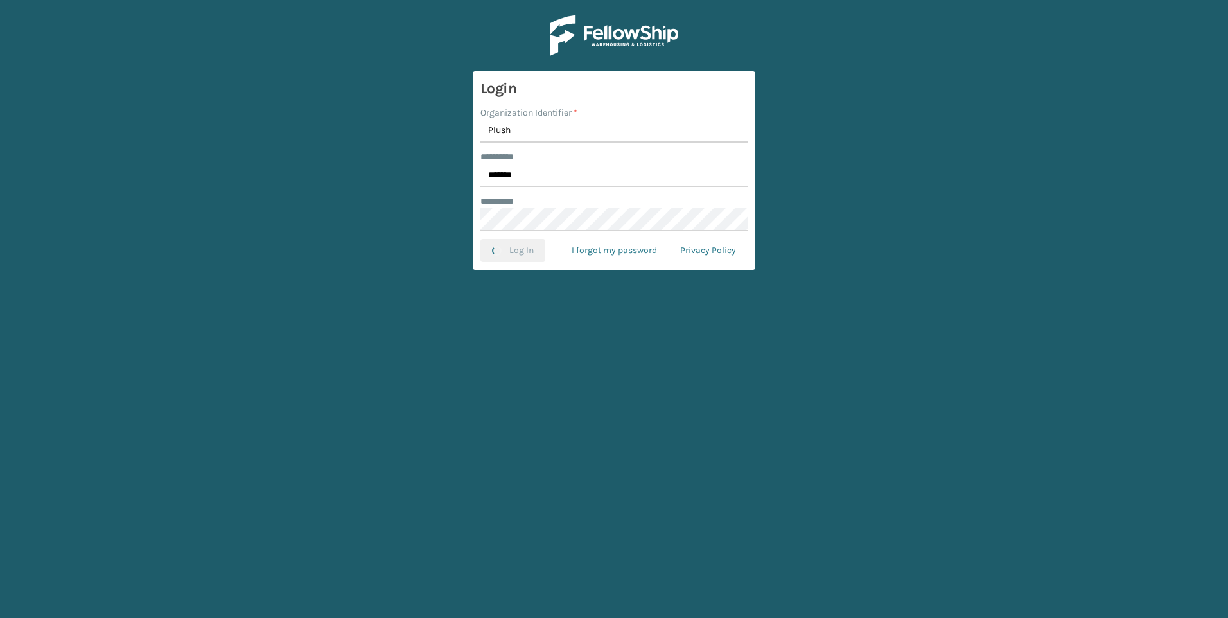 The width and height of the screenshot is (1228, 618). What do you see at coordinates (614, 35) in the screenshot?
I see `img: Logo` at bounding box center [614, 35].